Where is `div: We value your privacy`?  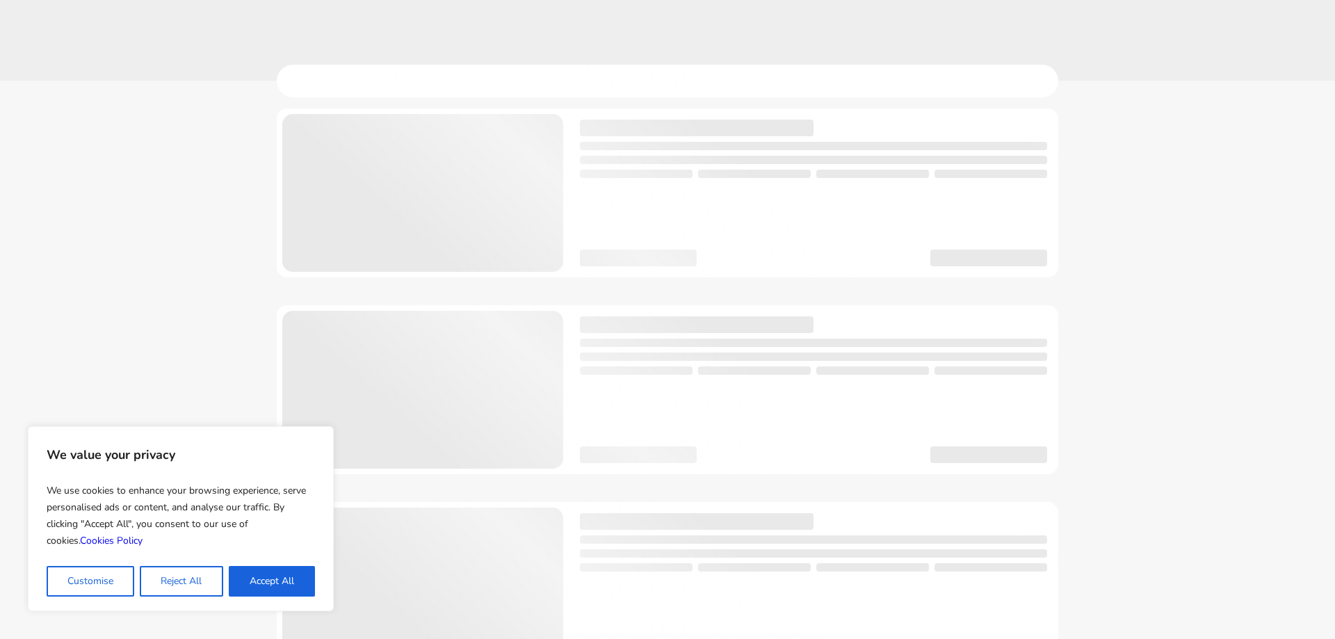
div: We value your privacy is located at coordinates (181, 519).